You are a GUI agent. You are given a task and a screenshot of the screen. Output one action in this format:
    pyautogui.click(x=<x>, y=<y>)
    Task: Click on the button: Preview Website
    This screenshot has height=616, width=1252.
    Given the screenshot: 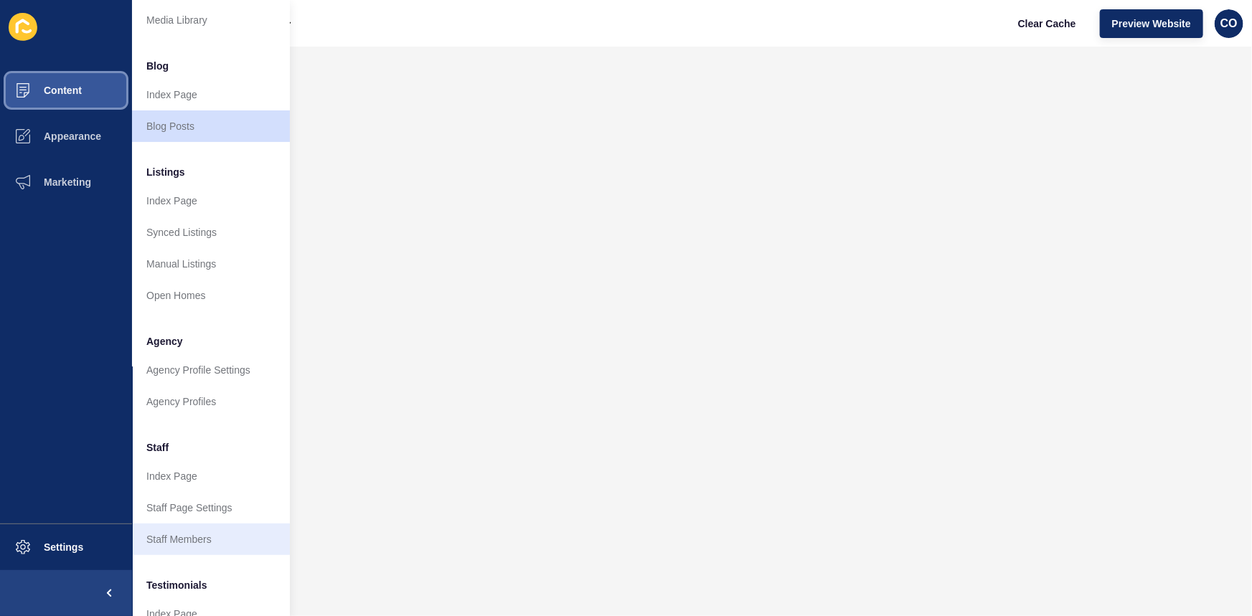 What is the action you would take?
    pyautogui.click(x=1151, y=24)
    